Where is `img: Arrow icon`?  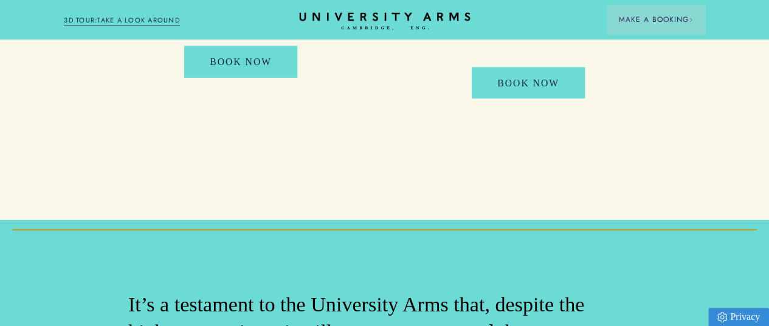
img: Arrow icon is located at coordinates (691, 19).